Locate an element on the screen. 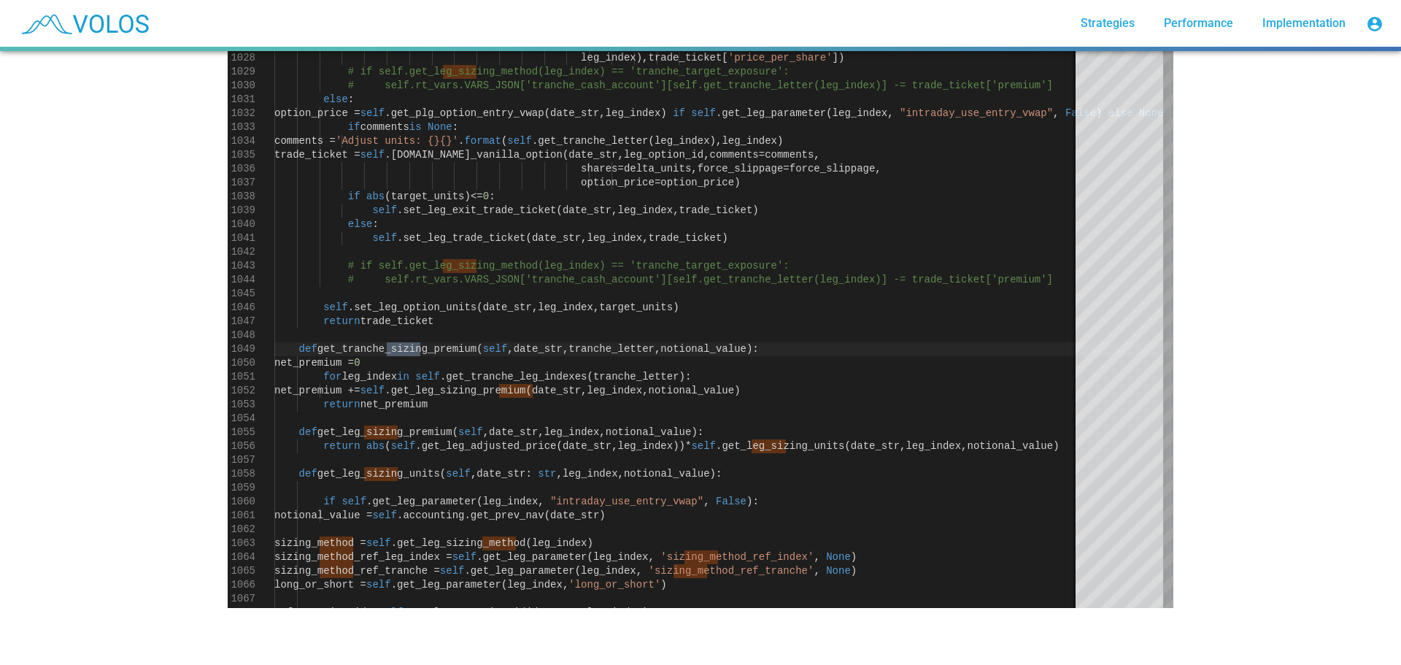  span: 0 is located at coordinates (357, 363).